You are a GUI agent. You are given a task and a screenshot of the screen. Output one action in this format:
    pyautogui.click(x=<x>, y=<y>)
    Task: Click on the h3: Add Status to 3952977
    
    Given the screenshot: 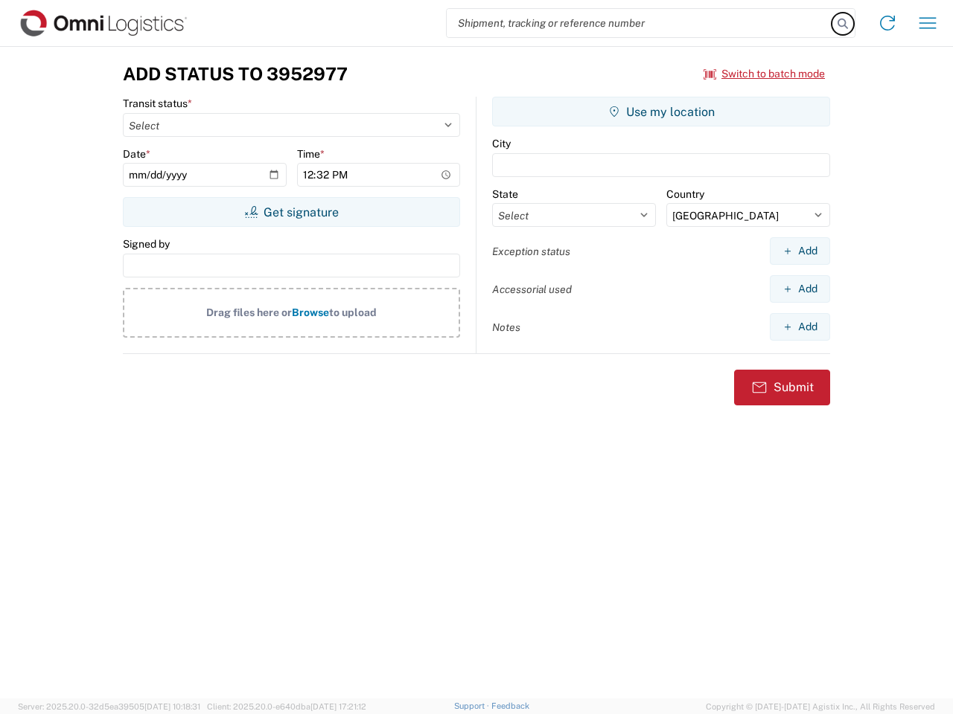 What is the action you would take?
    pyautogui.click(x=235, y=74)
    